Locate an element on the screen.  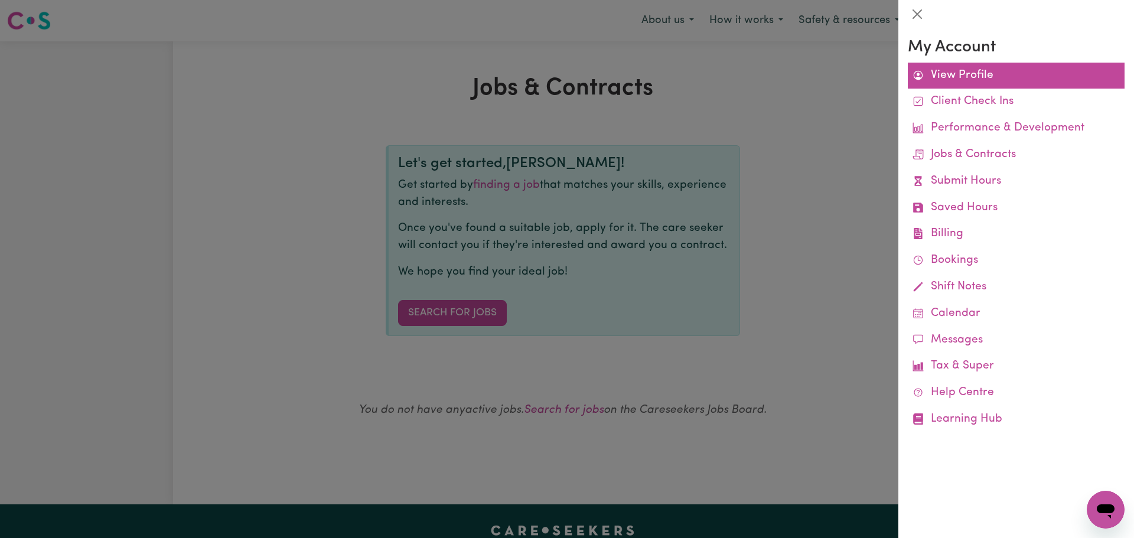
a: Saved Hours is located at coordinates (1016, 208).